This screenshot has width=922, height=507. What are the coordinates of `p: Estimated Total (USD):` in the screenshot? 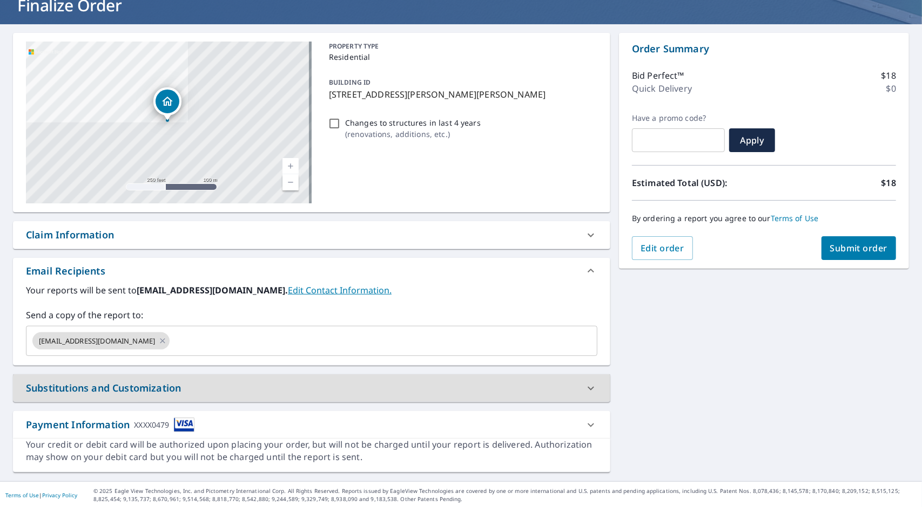 It's located at (697, 183).